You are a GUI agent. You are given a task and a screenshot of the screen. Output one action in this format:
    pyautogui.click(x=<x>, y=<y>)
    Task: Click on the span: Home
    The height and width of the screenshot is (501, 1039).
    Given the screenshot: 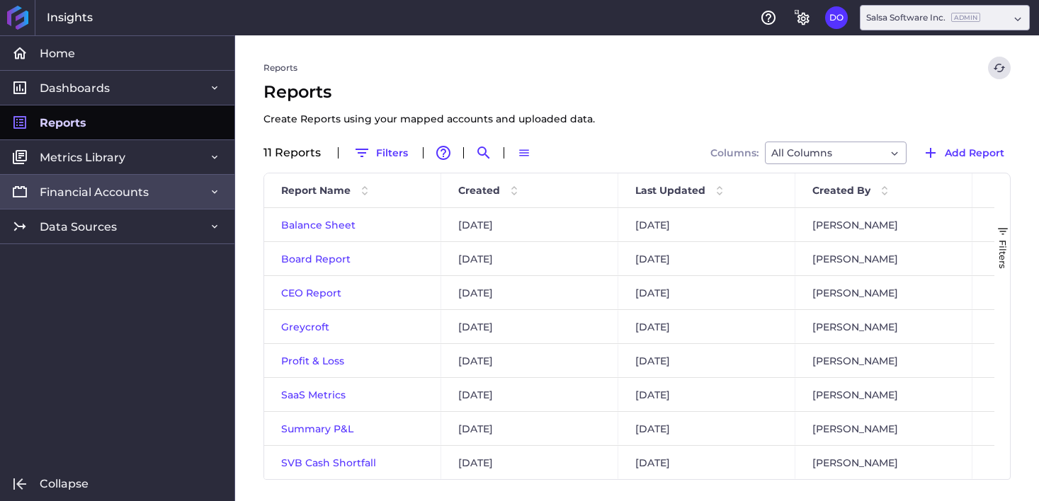 What is the action you would take?
    pyautogui.click(x=57, y=53)
    